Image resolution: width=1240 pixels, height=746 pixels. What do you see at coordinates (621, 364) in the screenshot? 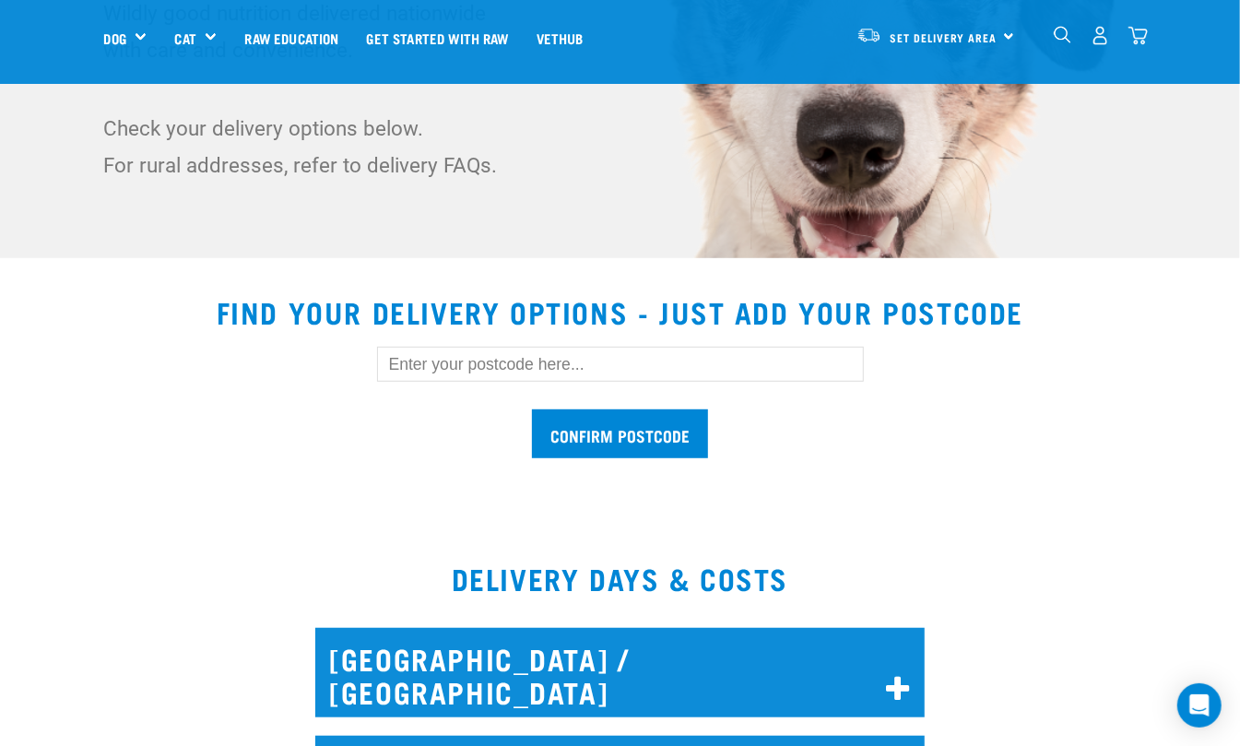
I see `input: Enter your postcode here...` at bounding box center [621, 364].